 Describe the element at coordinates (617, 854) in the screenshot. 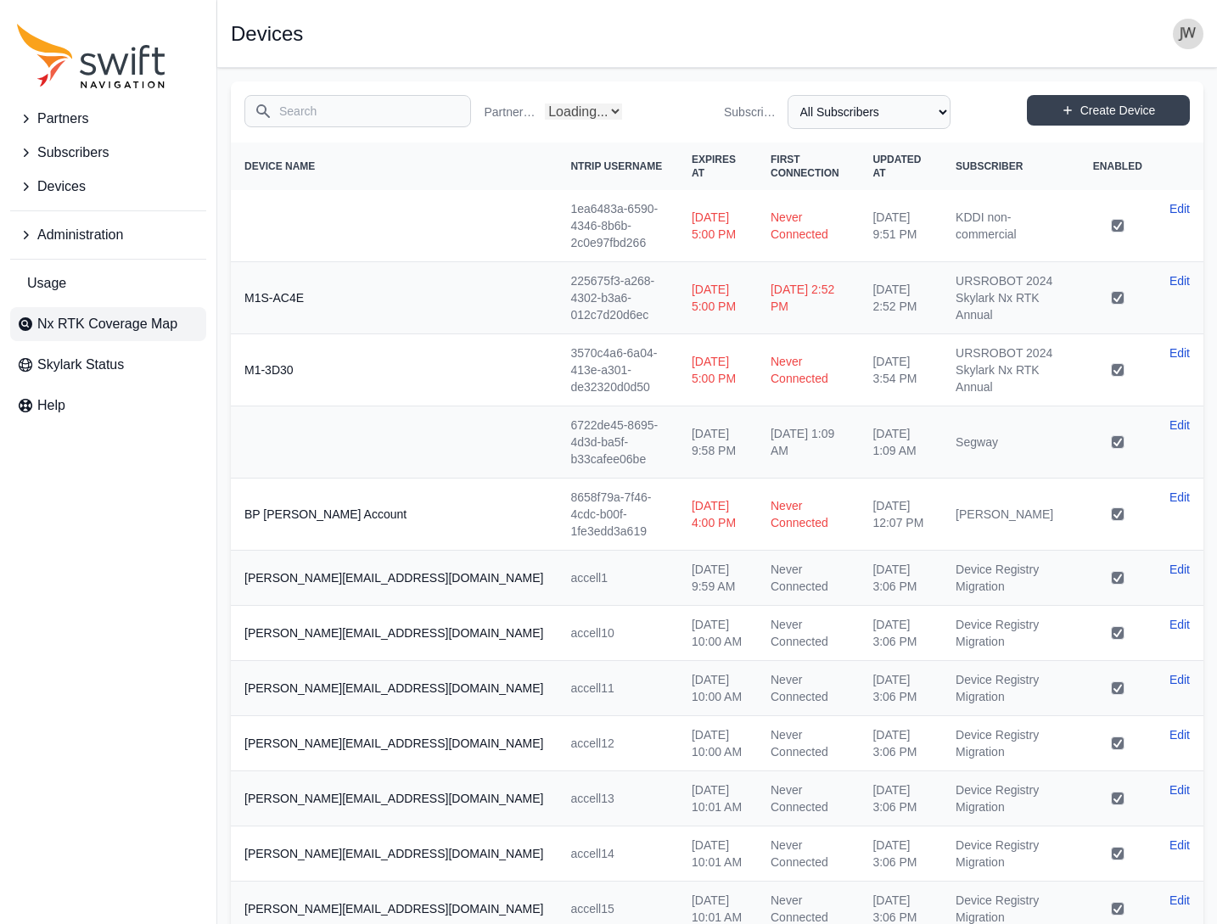

I see `td: accell14` at that location.